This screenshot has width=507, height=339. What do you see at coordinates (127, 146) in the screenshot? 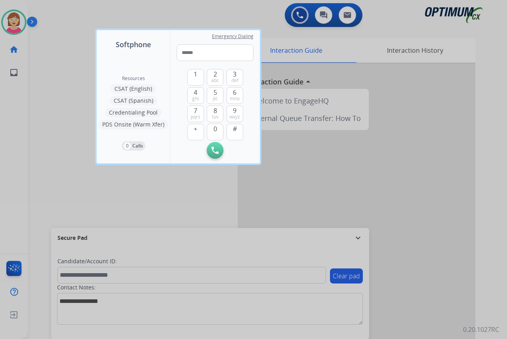
I see `p: 0` at bounding box center [127, 146].